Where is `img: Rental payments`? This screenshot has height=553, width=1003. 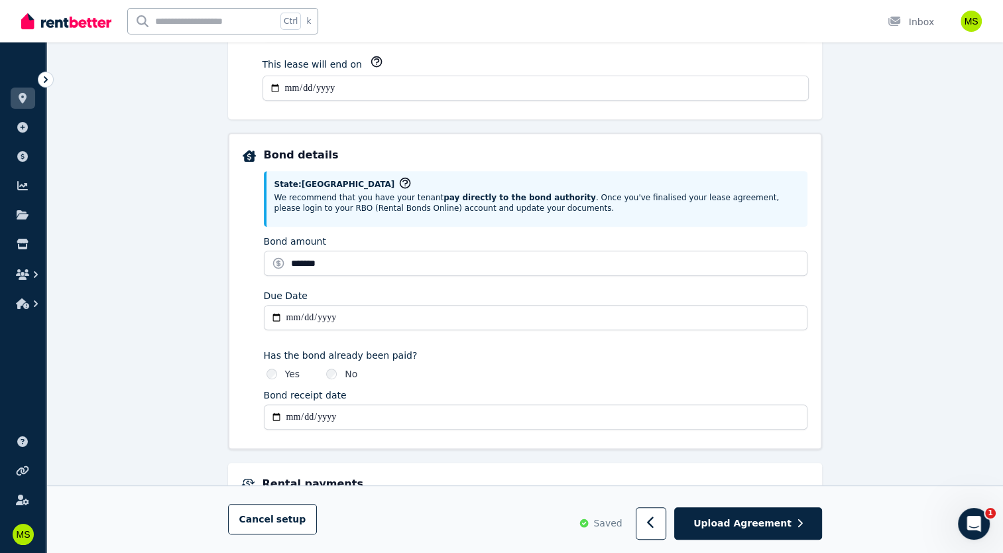 img: Rental payments is located at coordinates (248, 483).